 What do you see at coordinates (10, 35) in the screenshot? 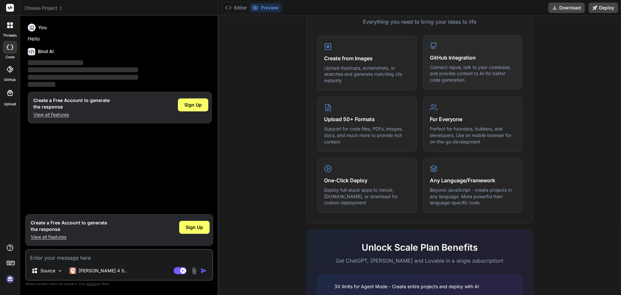
I see `label: threads` at bounding box center [10, 35].